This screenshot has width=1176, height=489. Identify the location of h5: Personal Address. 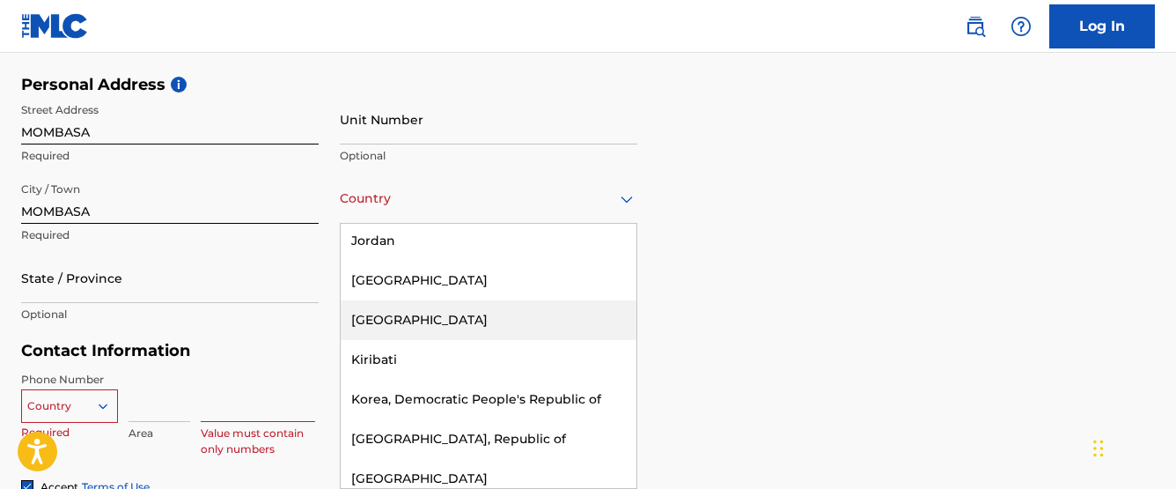
(588, 85).